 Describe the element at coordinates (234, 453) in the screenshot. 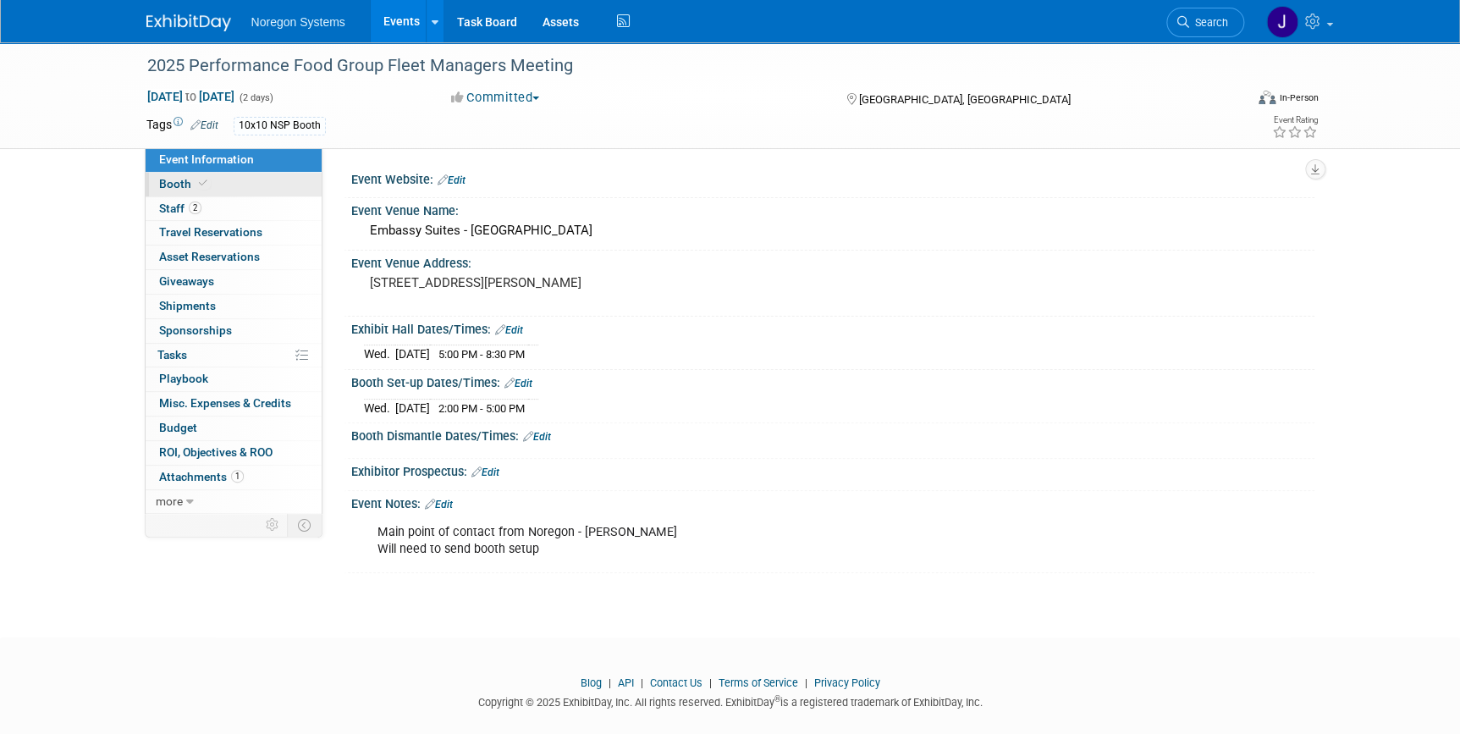

I see `a: ROI, Objectives & ROO` at that location.